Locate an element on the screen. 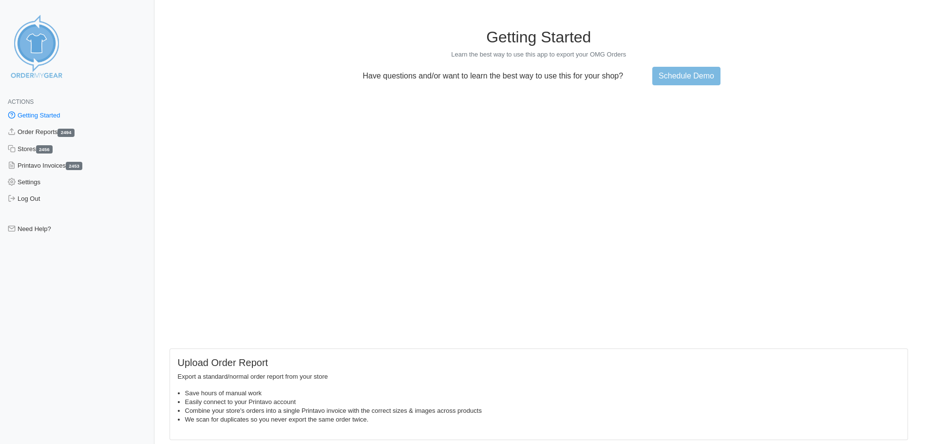  span: Actions is located at coordinates (20, 102).